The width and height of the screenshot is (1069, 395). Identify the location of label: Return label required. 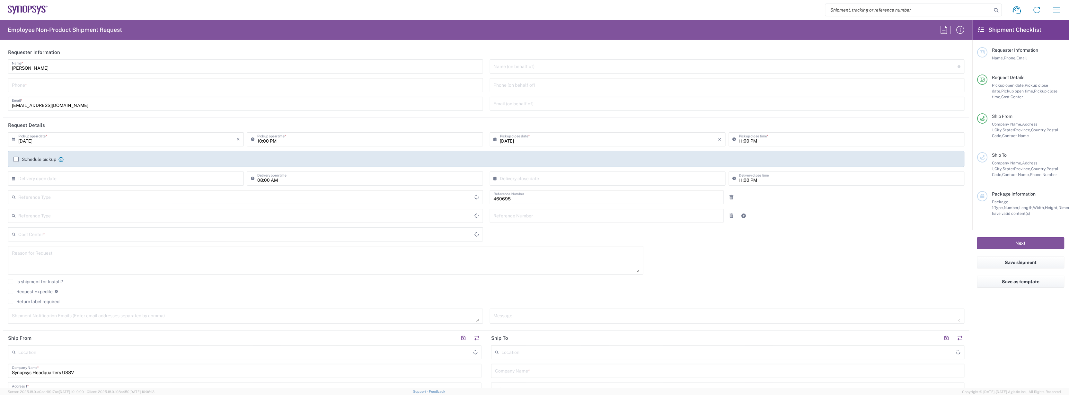
(34, 302).